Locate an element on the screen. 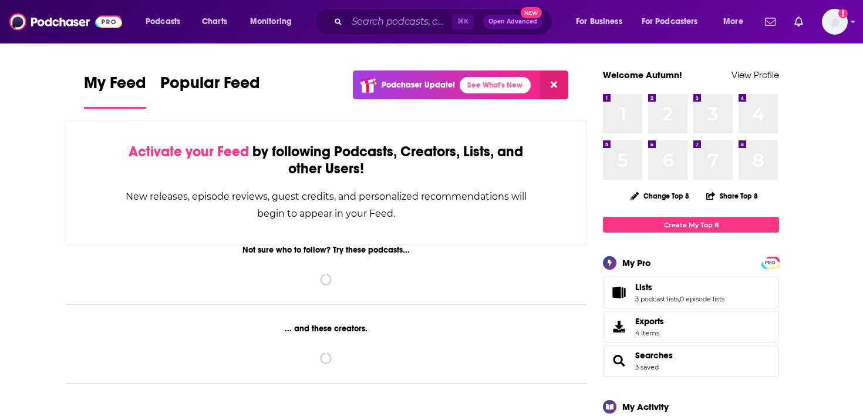  a: PRO is located at coordinates (770, 262).